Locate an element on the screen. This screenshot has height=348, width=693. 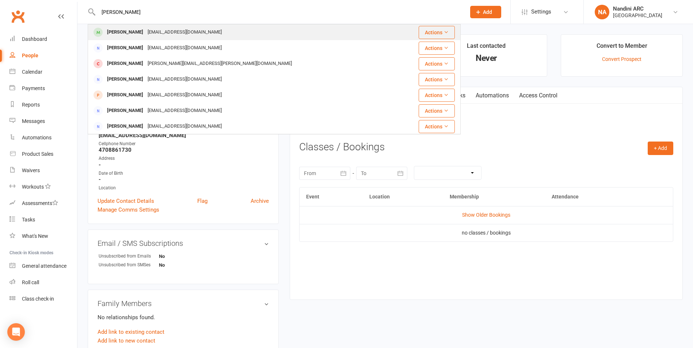
div: Messages is located at coordinates (33, 121).